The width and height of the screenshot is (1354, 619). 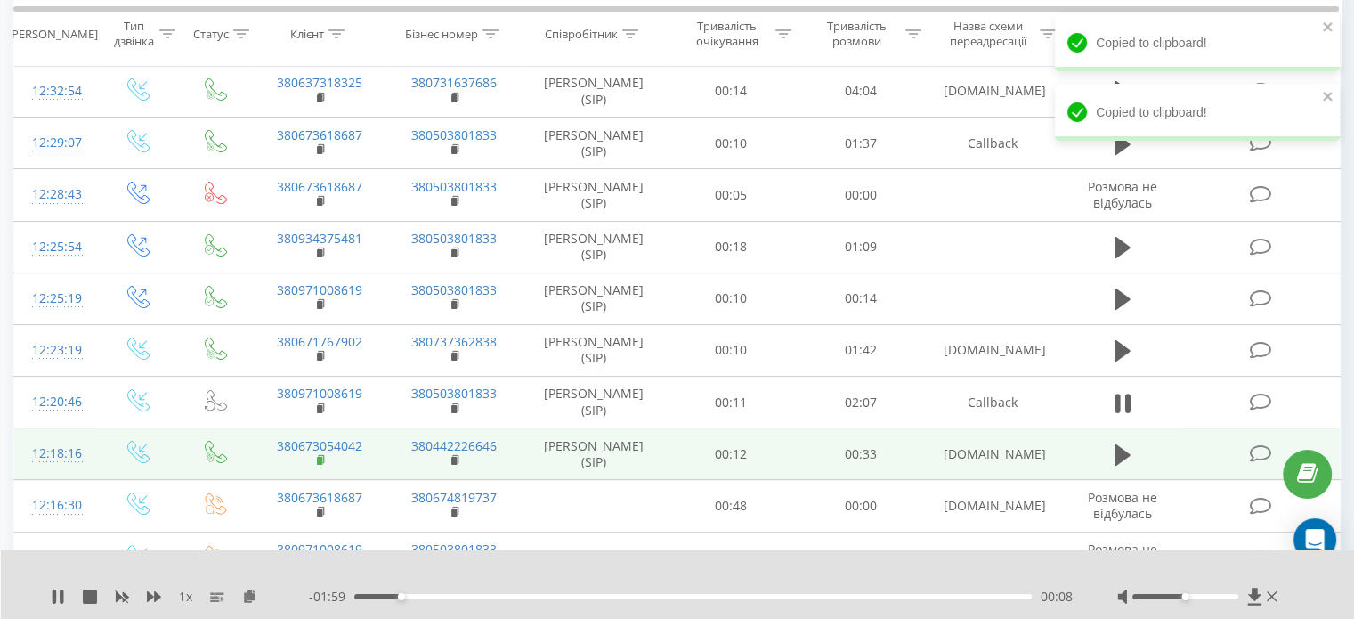 What do you see at coordinates (55, 298) in the screenshot?
I see `div: 12:25:19` at bounding box center [55, 298].